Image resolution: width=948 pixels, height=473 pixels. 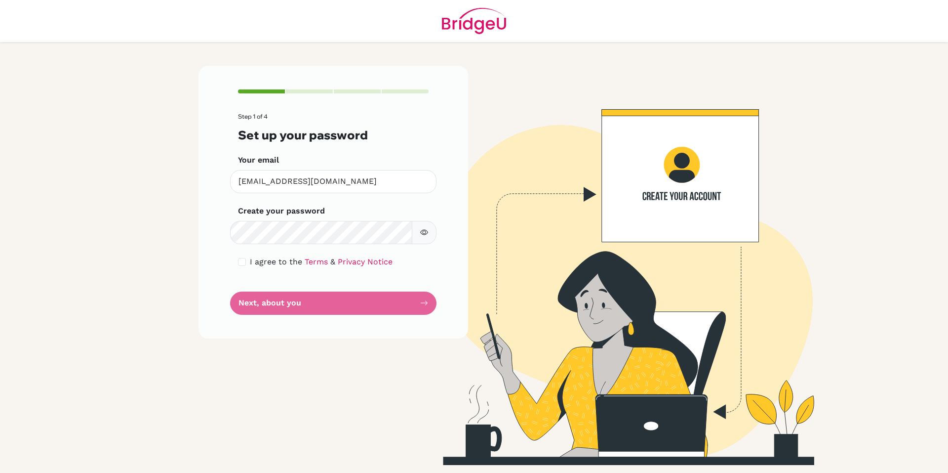 What do you see at coordinates (615, 265) in the screenshot?
I see `img: Create your account` at bounding box center [615, 265].